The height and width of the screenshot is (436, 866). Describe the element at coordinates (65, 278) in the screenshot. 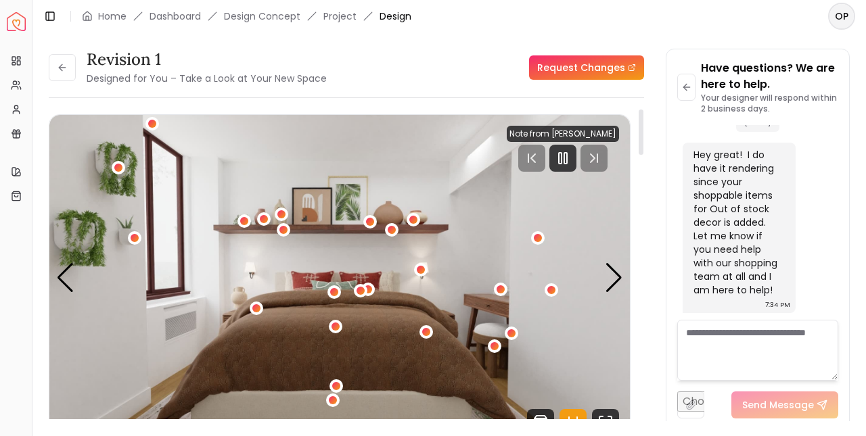

I see `div: Previous slide` at that location.